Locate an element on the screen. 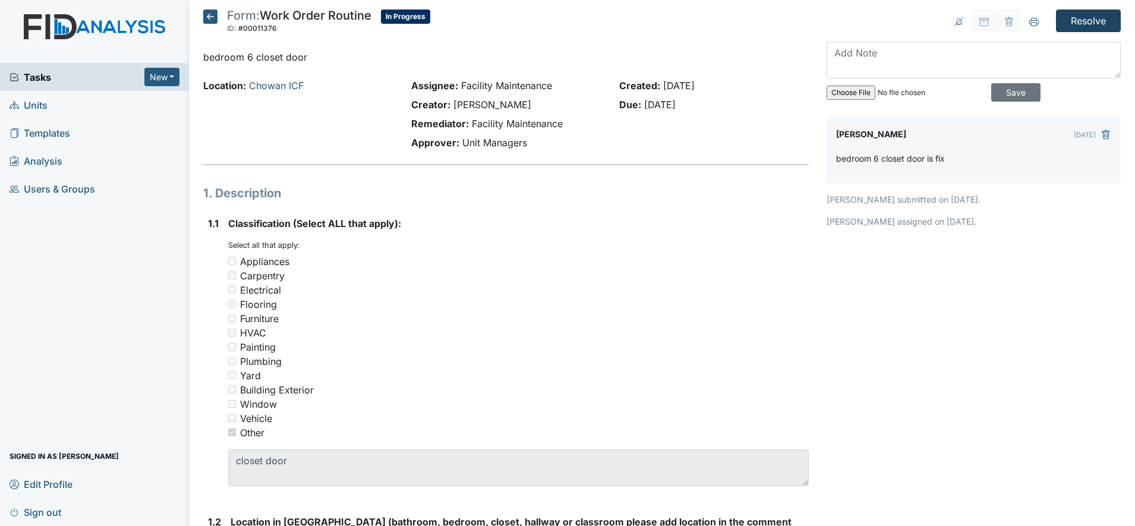  strong: Creator: is located at coordinates (431, 105).